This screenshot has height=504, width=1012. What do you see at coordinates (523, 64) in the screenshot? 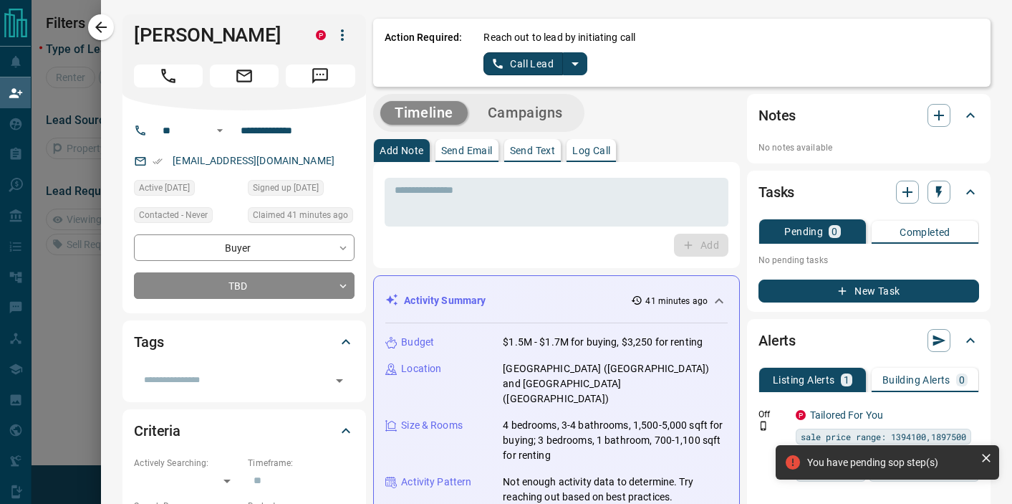
I see `button: Call Lead` at bounding box center [523, 64].